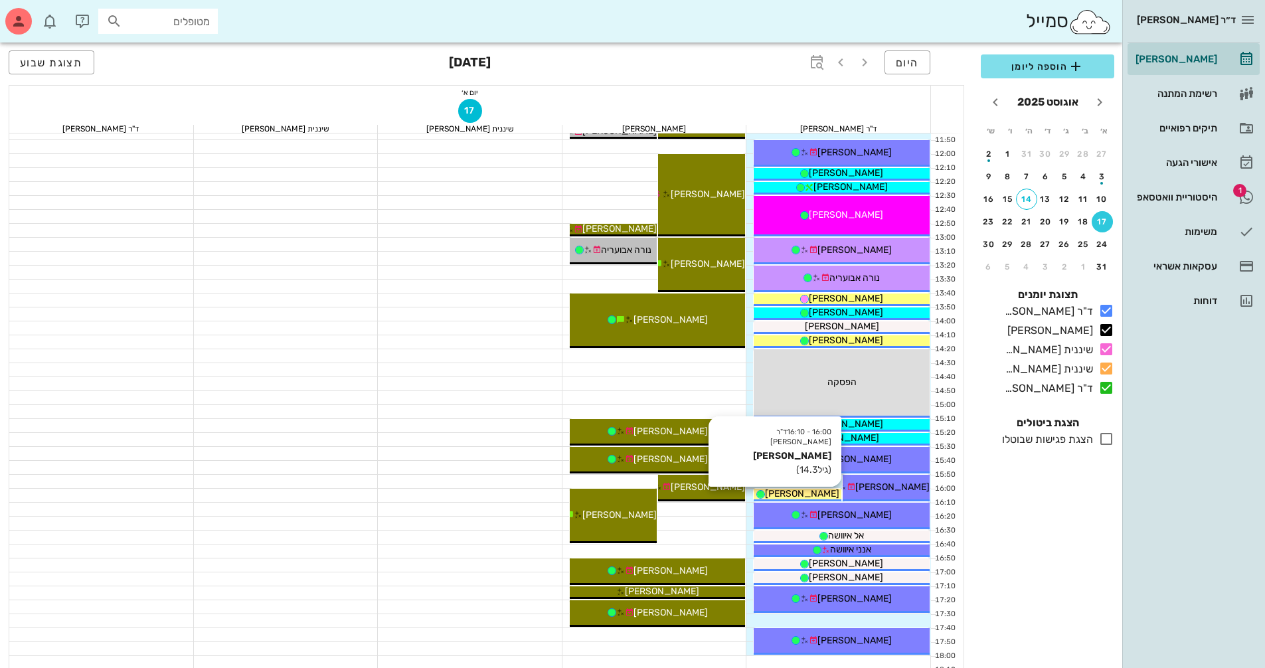  What do you see at coordinates (944, 642) in the screenshot?
I see `div: 17:50` at bounding box center [944, 642].